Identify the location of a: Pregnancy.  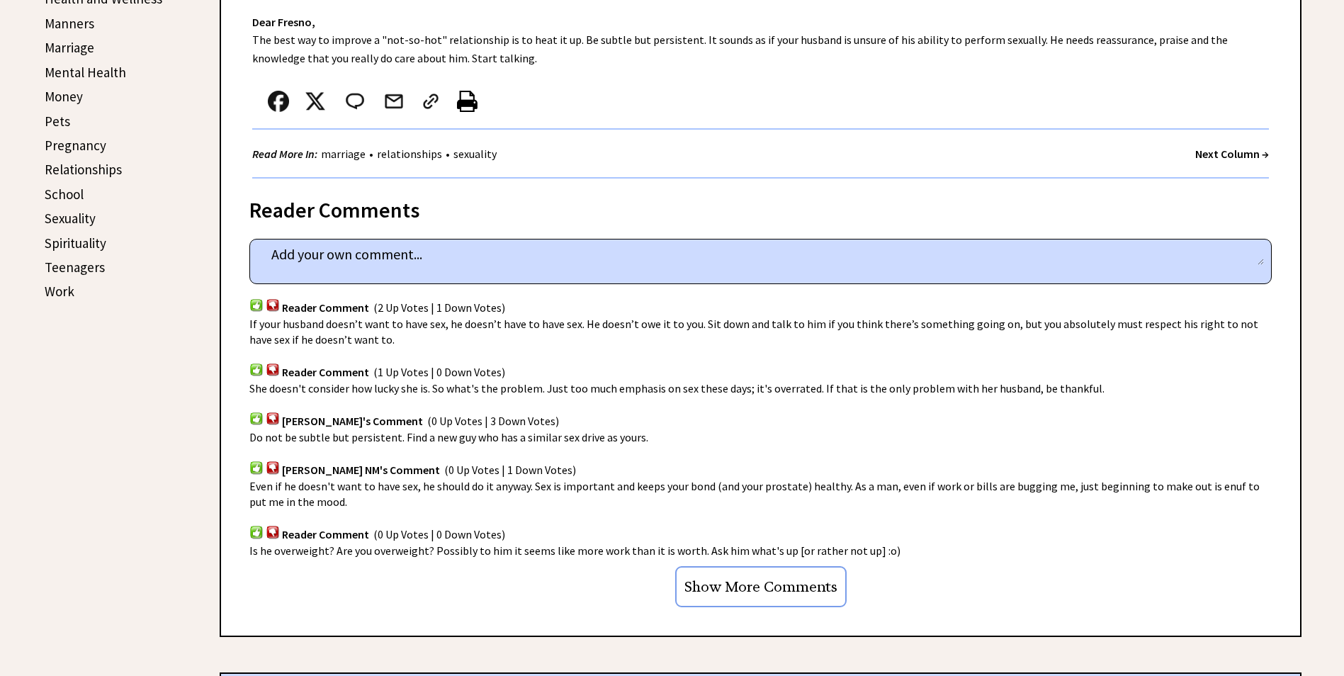
(75, 145).